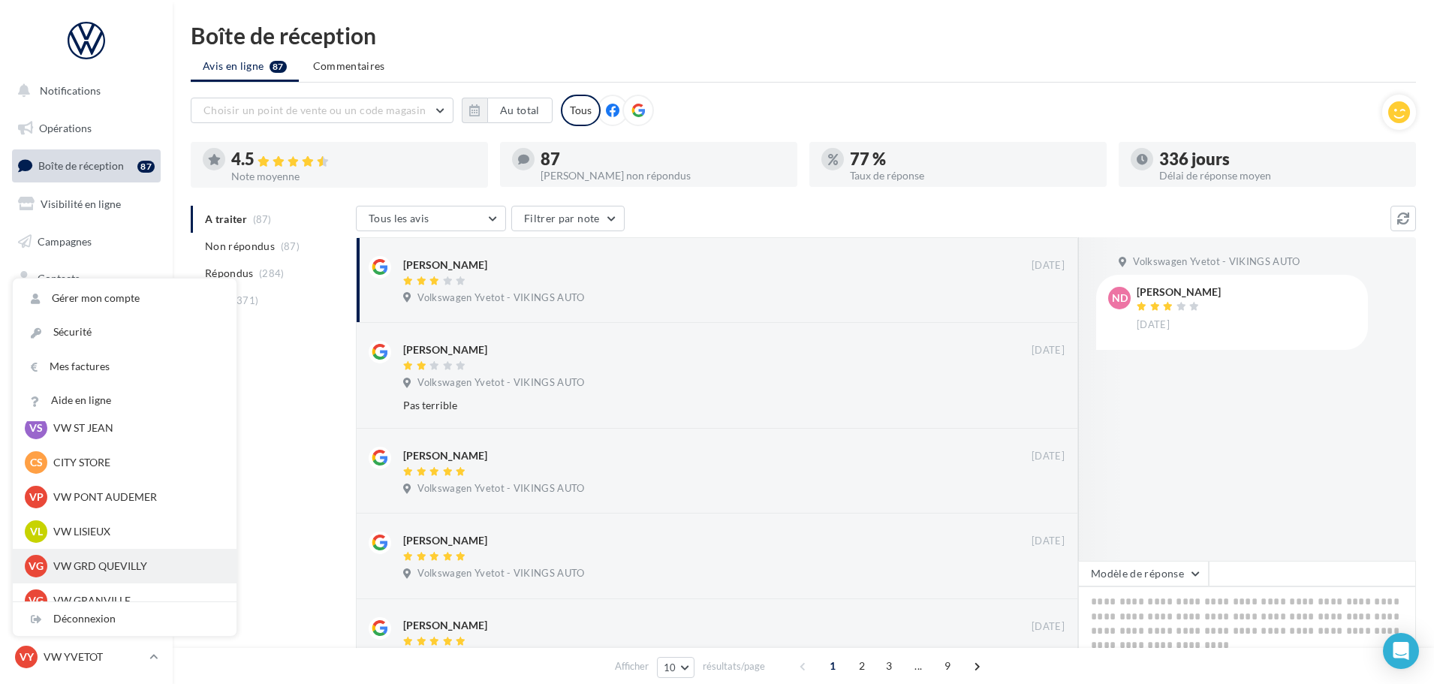  I want to click on span: (87), so click(290, 246).